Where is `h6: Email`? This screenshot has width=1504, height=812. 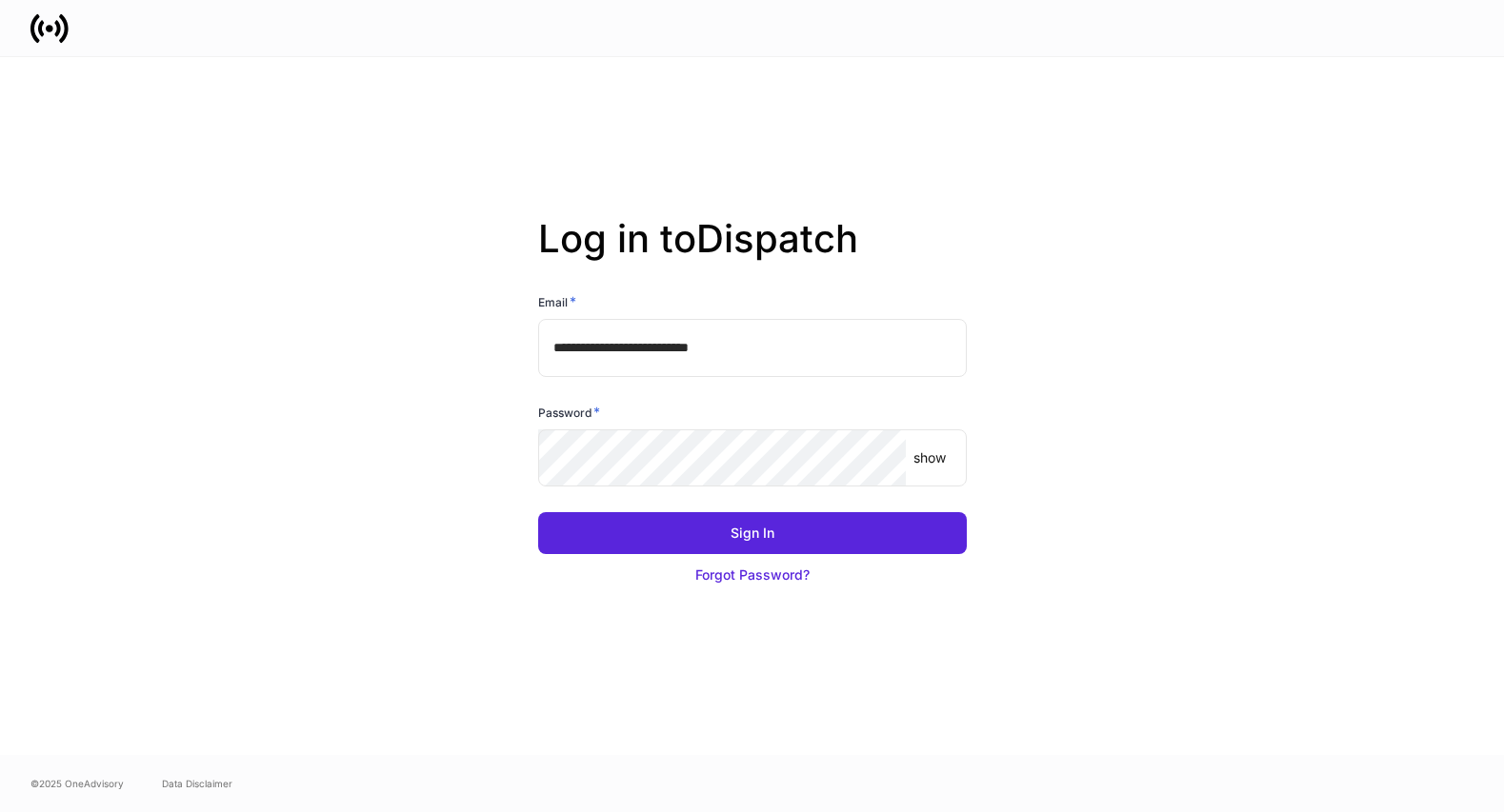
h6: Email is located at coordinates (557, 302).